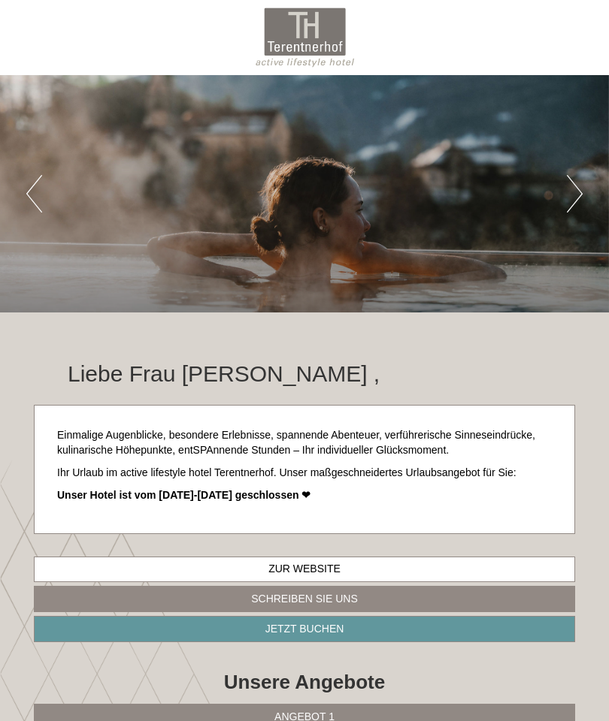  What do you see at coordinates (304, 599) in the screenshot?
I see `a: Schreiben Sie uns` at bounding box center [304, 599].